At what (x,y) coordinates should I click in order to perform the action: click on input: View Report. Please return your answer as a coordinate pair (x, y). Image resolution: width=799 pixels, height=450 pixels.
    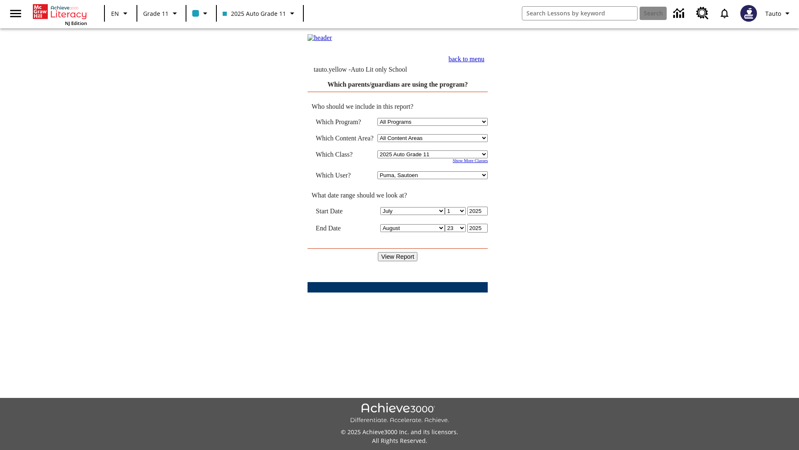
    Looking at the image, I should click on (398, 256).